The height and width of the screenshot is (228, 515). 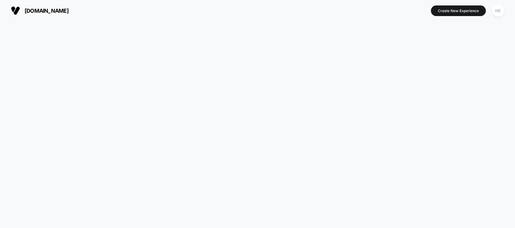 What do you see at coordinates (498, 11) in the screenshot?
I see `button: HE` at bounding box center [498, 11].